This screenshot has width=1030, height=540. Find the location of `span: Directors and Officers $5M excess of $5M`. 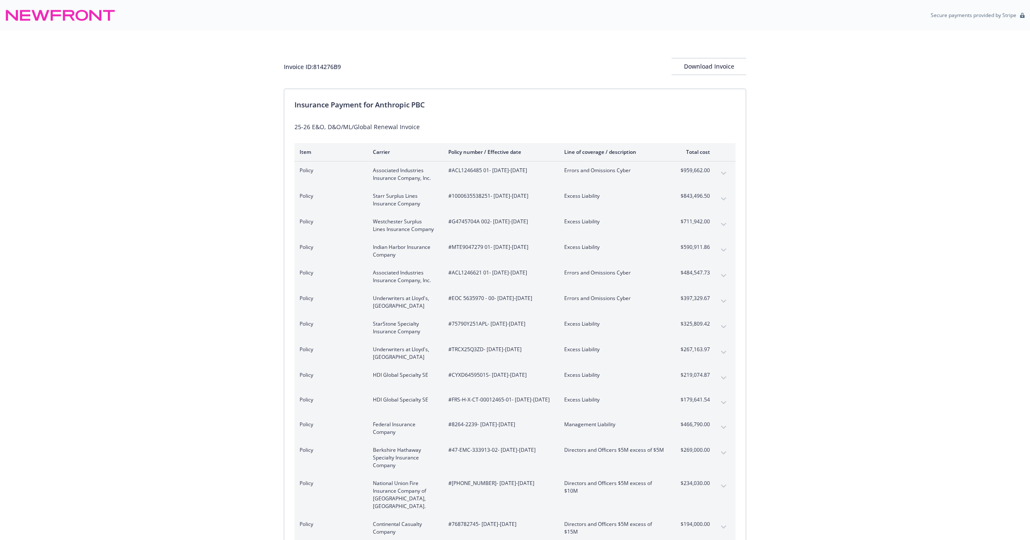

span: Directors and Officers $5M excess of $5M is located at coordinates (614, 450).